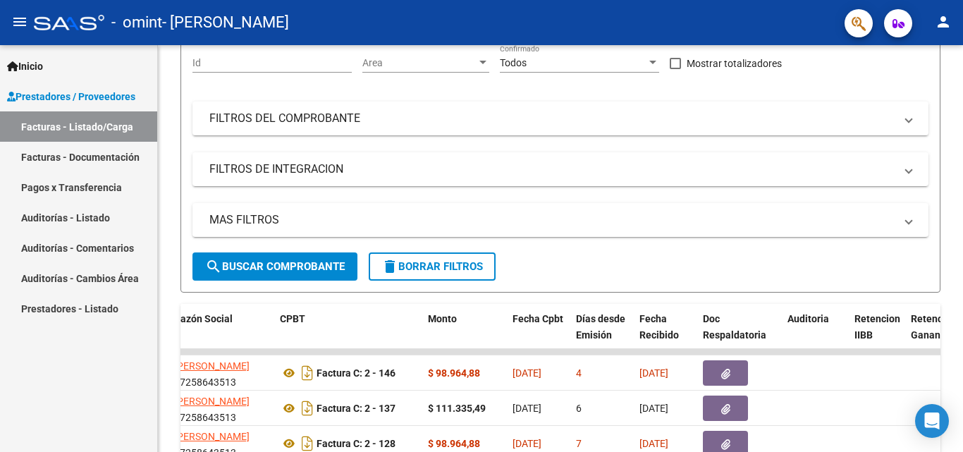 This screenshot has height=452, width=963. Describe the element at coordinates (538, 319) in the screenshot. I see `span: Fecha Cpbt` at that location.